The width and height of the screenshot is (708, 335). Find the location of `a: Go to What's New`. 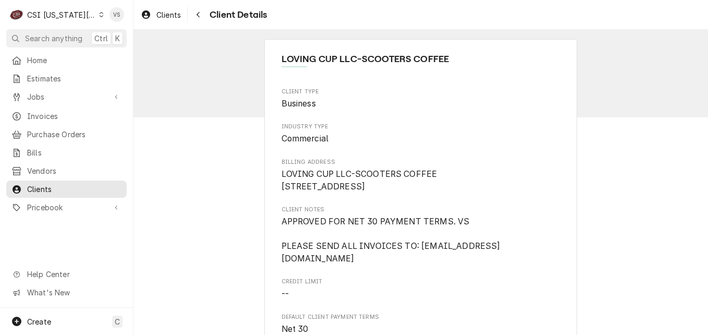

a: Go to What's New is located at coordinates (66, 292).